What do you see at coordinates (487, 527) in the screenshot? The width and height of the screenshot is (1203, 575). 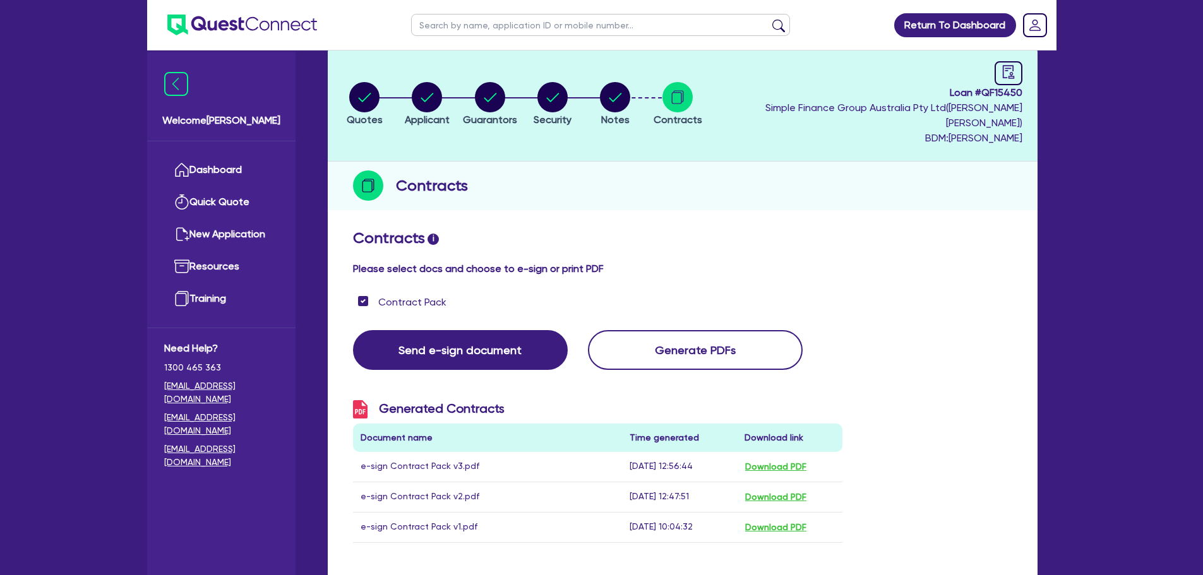 I see `td: e-sign Contract Pack v1.pdf` at bounding box center [487, 527].